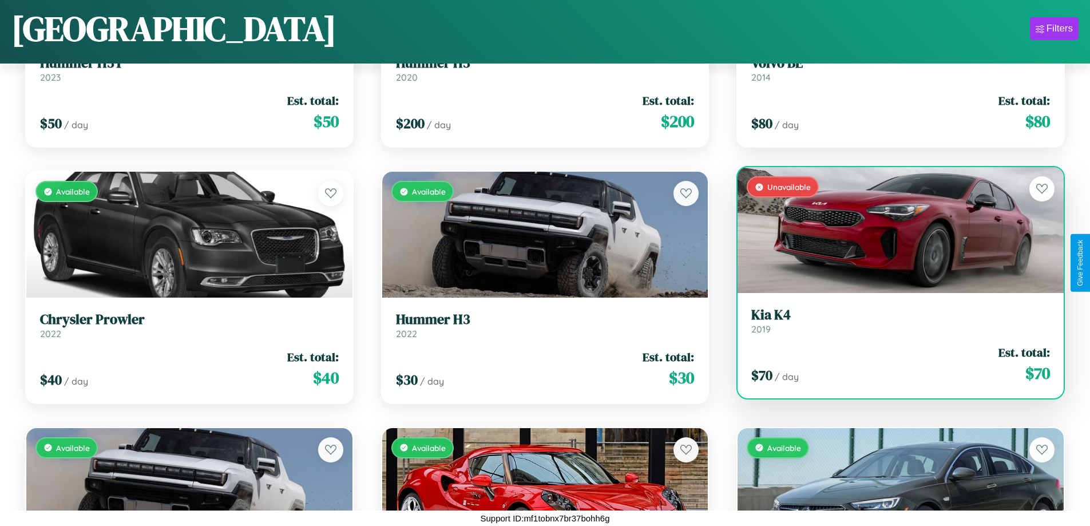 The height and width of the screenshot is (526, 1090). What do you see at coordinates (545, 325) in the screenshot?
I see `a: Hummer H32022` at bounding box center [545, 325].